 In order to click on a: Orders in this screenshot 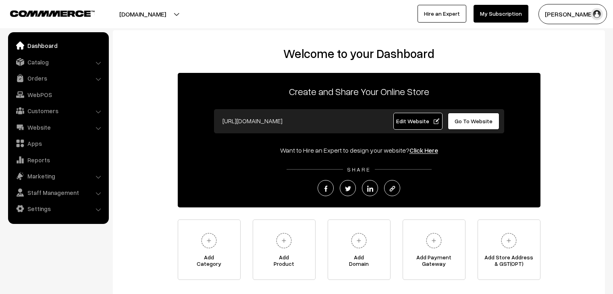, I will do `click(58, 78)`.